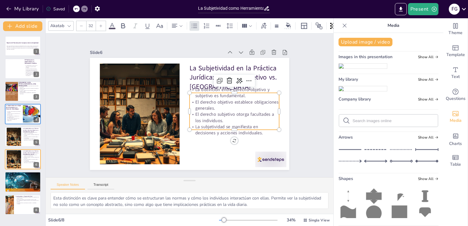 This screenshot has width=468, height=226. Describe the element at coordinates (247, 26) in the screenshot. I see `div: Column Count` at that location.